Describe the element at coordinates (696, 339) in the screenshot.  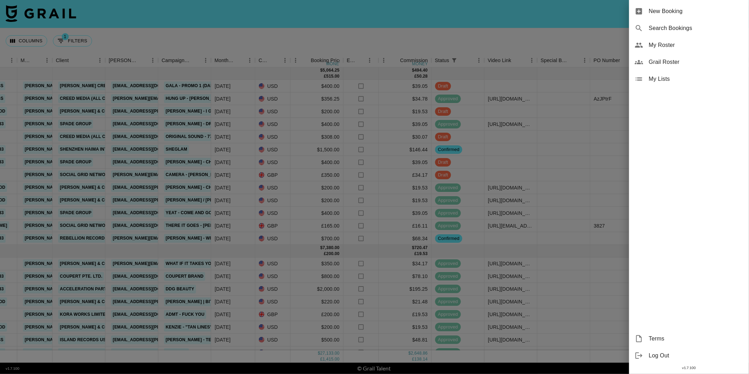
I see `span: Terms` at that location.